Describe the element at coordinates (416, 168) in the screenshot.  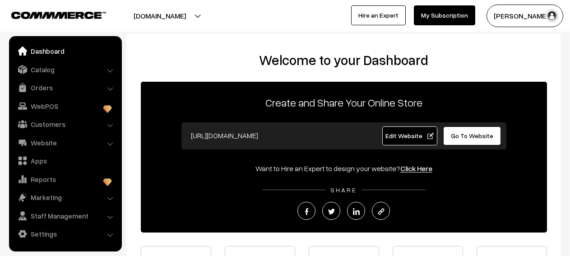
I see `a: Click Here` at that location.